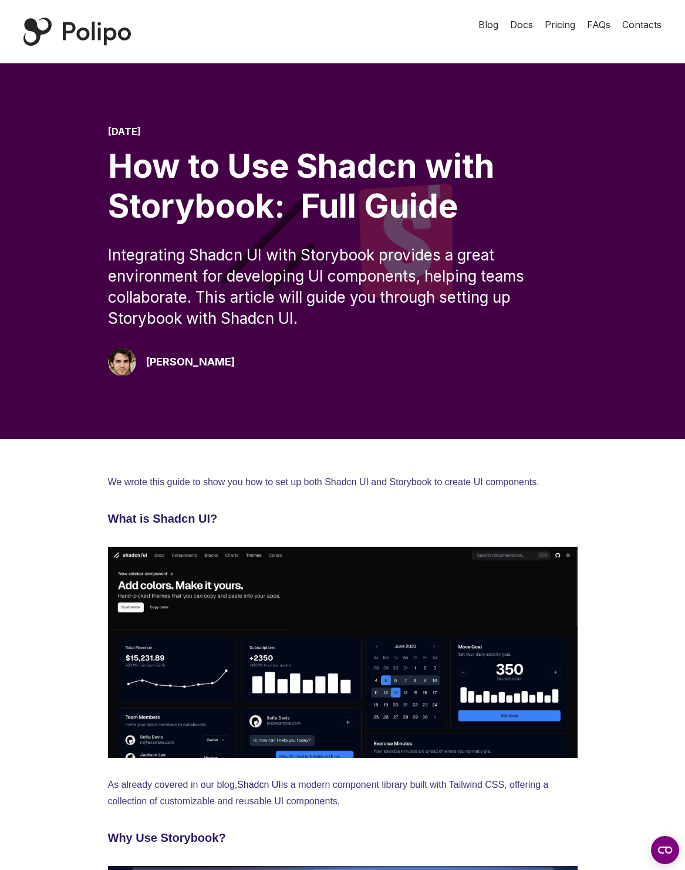  What do you see at coordinates (343, 519) in the screenshot?
I see `h3: What is Shadcn UI?` at bounding box center [343, 519].